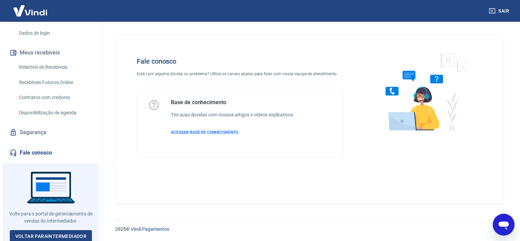  Describe the element at coordinates (55, 33) in the screenshot. I see `a: Dados de login` at that location.